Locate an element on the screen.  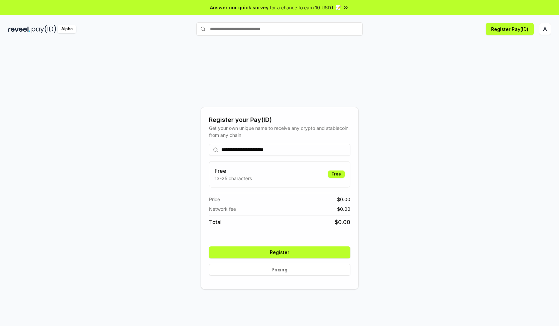
button: Register Pay(ID) is located at coordinates (509, 29).